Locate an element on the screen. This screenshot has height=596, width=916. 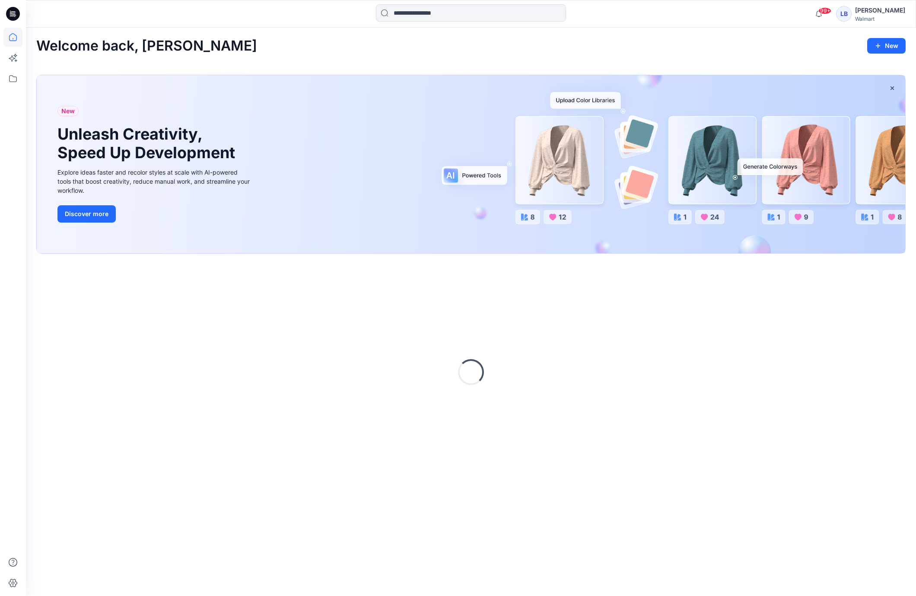
h1: Unleash Creativity, Speed Up Development is located at coordinates (148, 143).